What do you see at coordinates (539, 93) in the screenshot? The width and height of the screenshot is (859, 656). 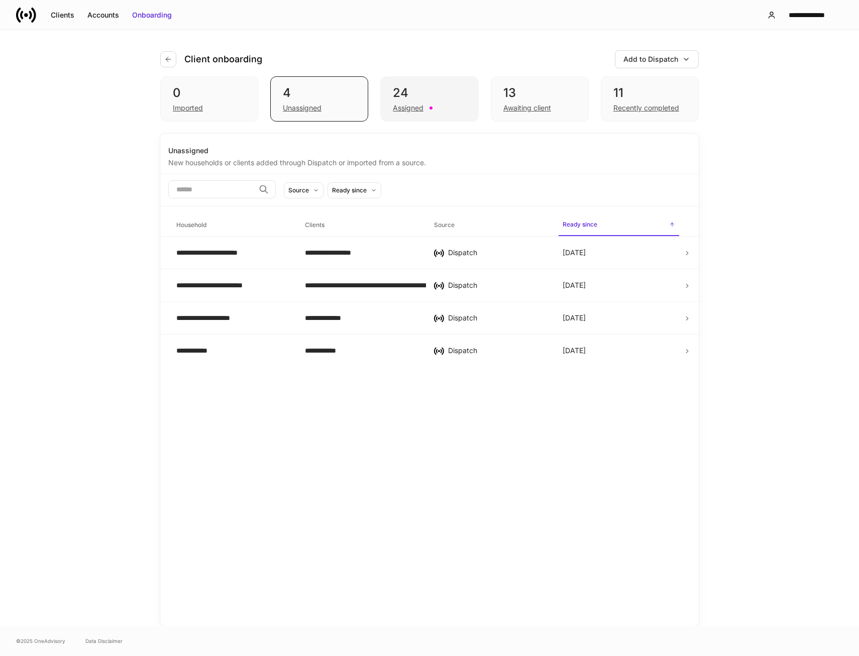 I see `div: 13` at bounding box center [539, 93].